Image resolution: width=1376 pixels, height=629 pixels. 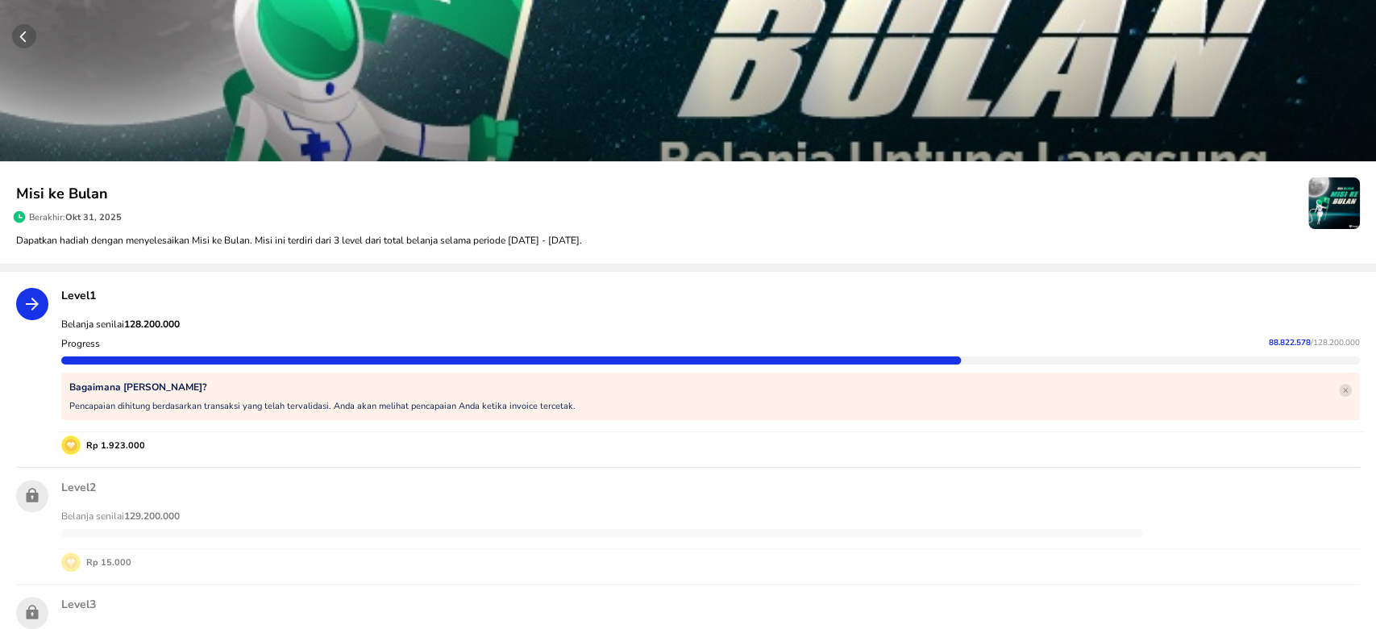 I want to click on strong: 128.200.000, so click(x=152, y=324).